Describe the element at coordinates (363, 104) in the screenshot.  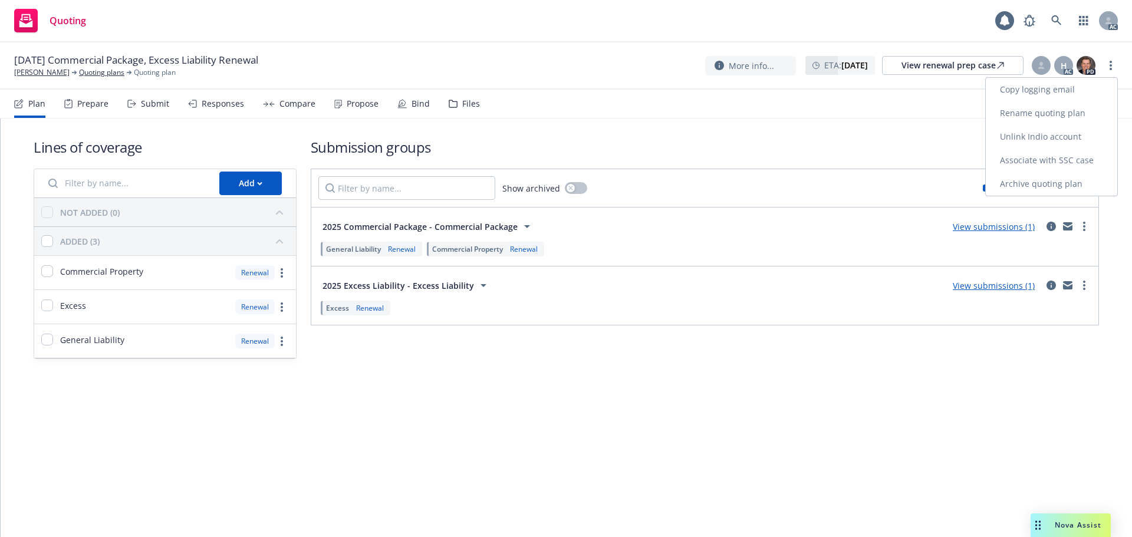
I see `div: Propose` at that location.